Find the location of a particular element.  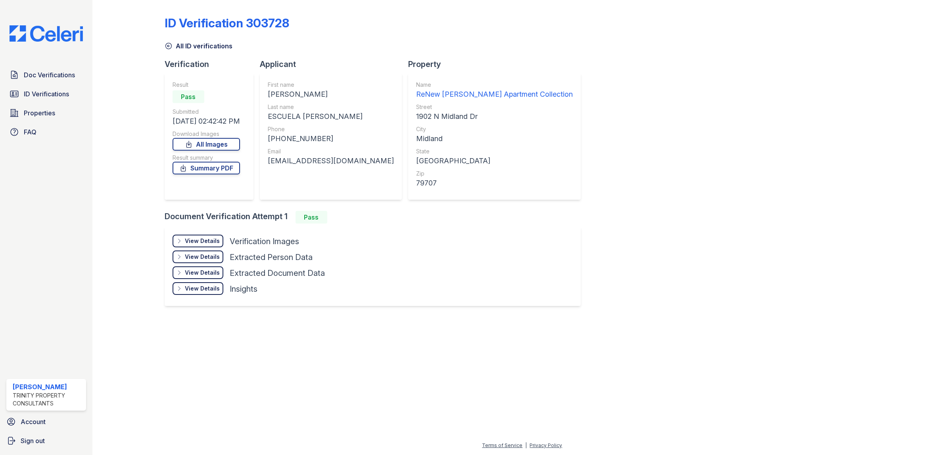

a: Privacy Policy is located at coordinates (546, 445).